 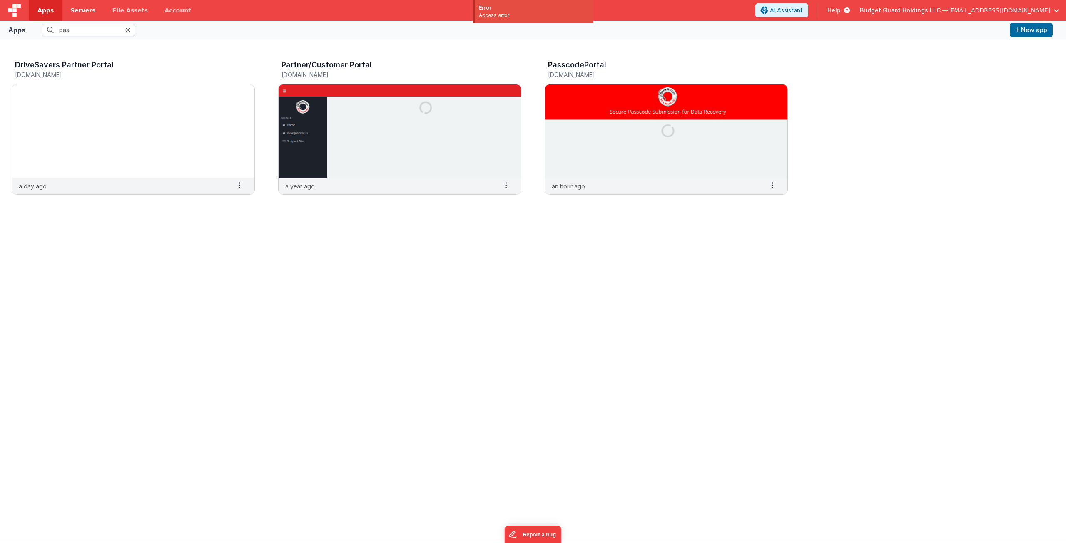 What do you see at coordinates (786, 10) in the screenshot?
I see `span: AI Assistant` at bounding box center [786, 10].